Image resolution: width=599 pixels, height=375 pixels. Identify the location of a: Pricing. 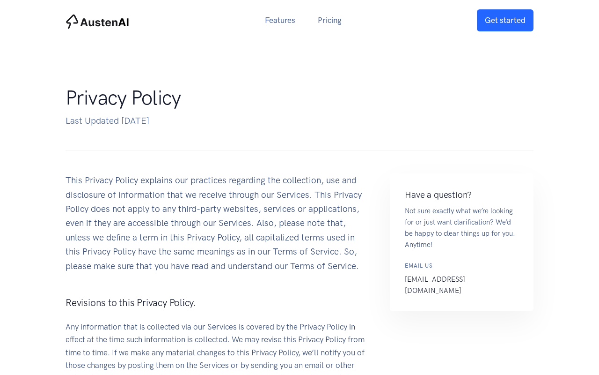
(330, 20).